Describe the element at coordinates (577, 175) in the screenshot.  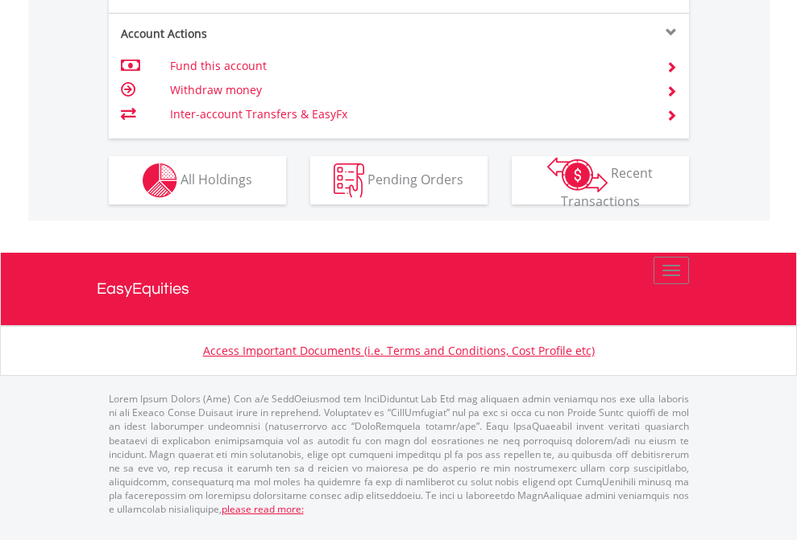
I see `img: transactions-zar-wht.png` at that location.